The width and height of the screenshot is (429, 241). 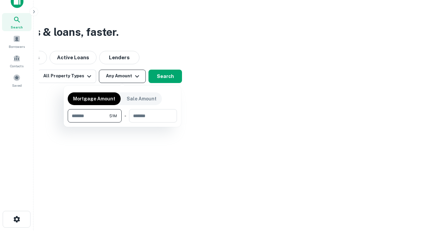 I want to click on p: Sale Amount, so click(x=141, y=99).